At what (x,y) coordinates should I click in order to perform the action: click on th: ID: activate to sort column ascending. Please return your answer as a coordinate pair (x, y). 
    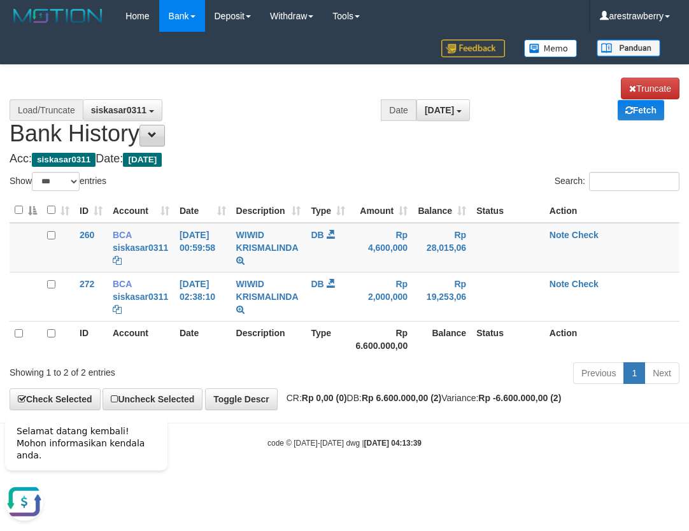
    Looking at the image, I should click on (91, 210).